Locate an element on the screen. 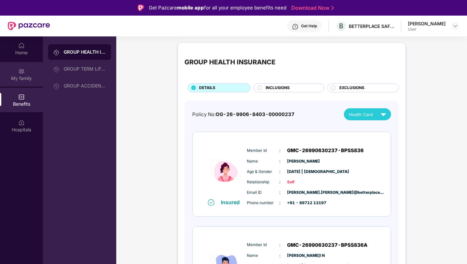 The height and width of the screenshot is (264, 467). img: icon is located at coordinates (226, 170).